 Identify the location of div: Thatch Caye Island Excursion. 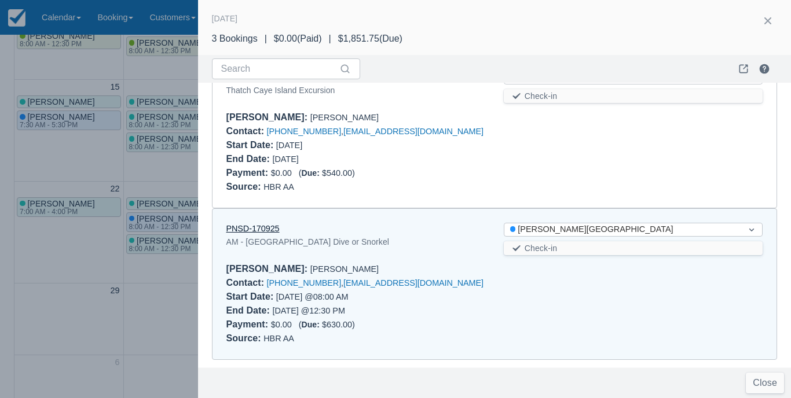
(356, 90).